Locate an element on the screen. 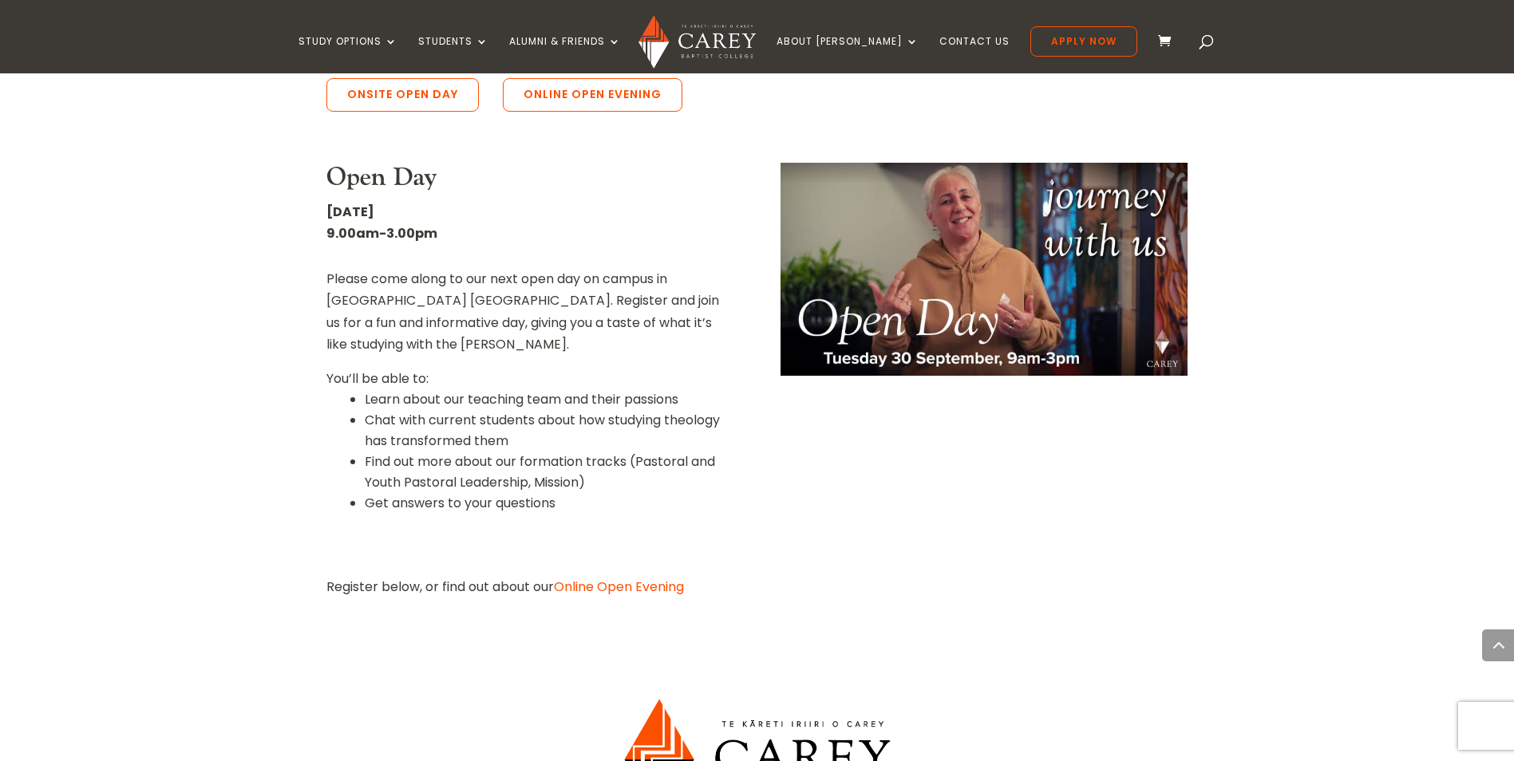 The image size is (1514, 761). a: Students is located at coordinates (453, 54).